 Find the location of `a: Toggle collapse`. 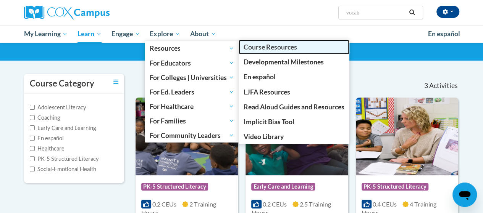

a: Toggle collapse is located at coordinates (116, 82).